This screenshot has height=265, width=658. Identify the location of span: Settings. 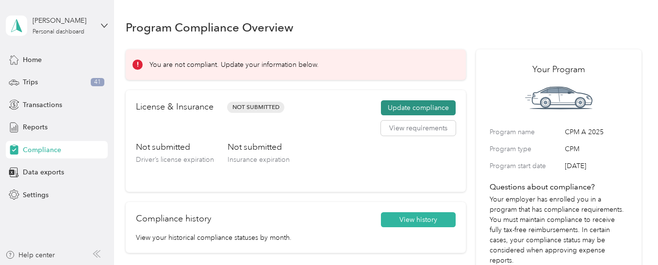
(35, 195).